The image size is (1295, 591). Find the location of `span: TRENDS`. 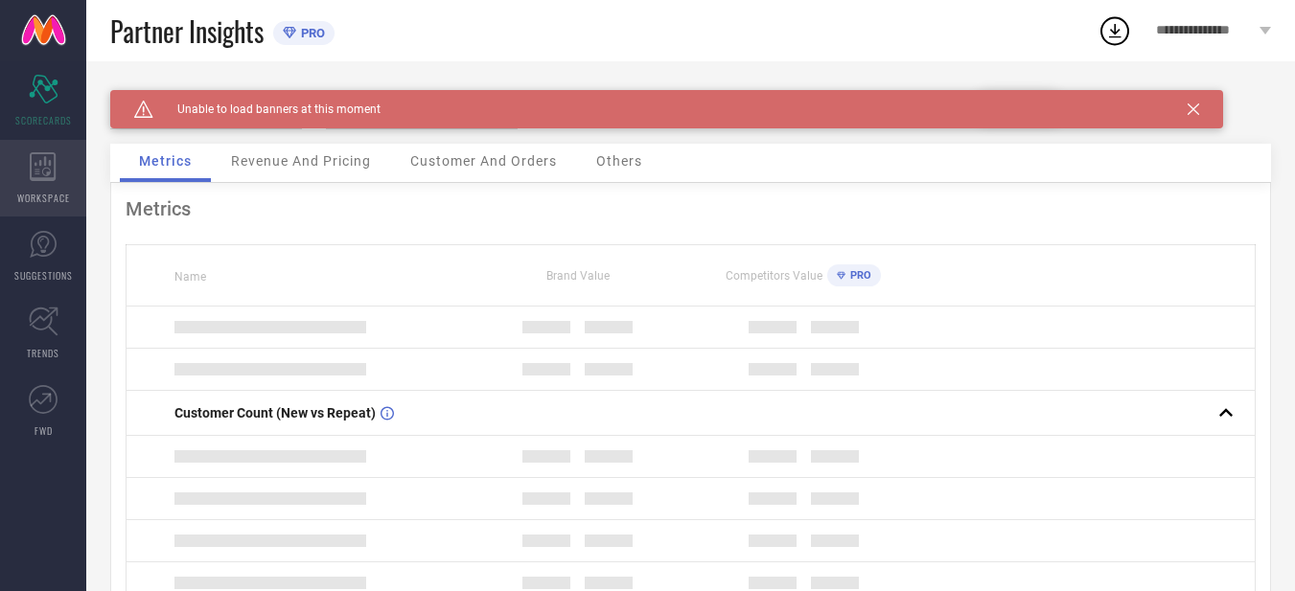

span: TRENDS is located at coordinates (43, 353).